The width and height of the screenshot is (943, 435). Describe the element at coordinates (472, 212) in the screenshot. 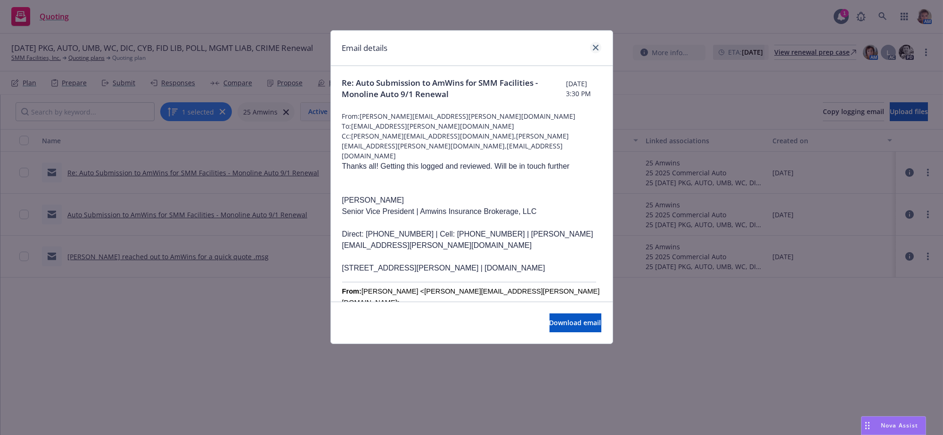

I see `div: Senior Vice President | Amwins Insurance Brokerage, LLC` at that location.